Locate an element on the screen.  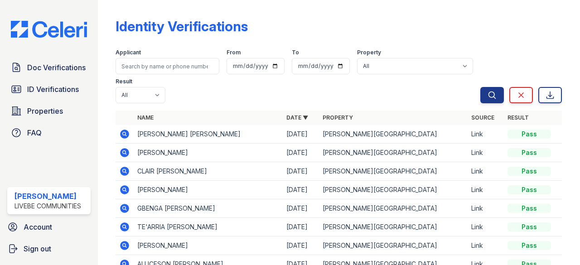
label: From is located at coordinates (234, 53).